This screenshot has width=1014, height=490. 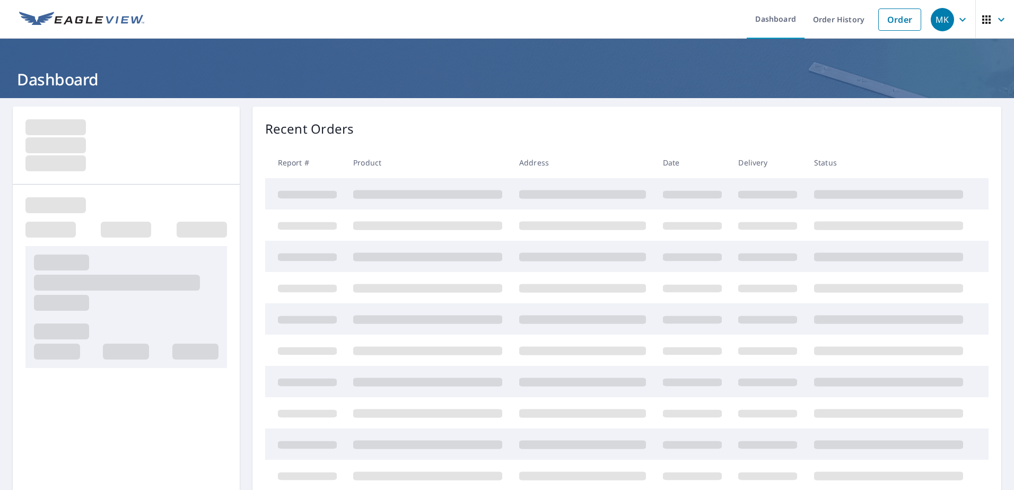 I want to click on a: Order, so click(x=899, y=20).